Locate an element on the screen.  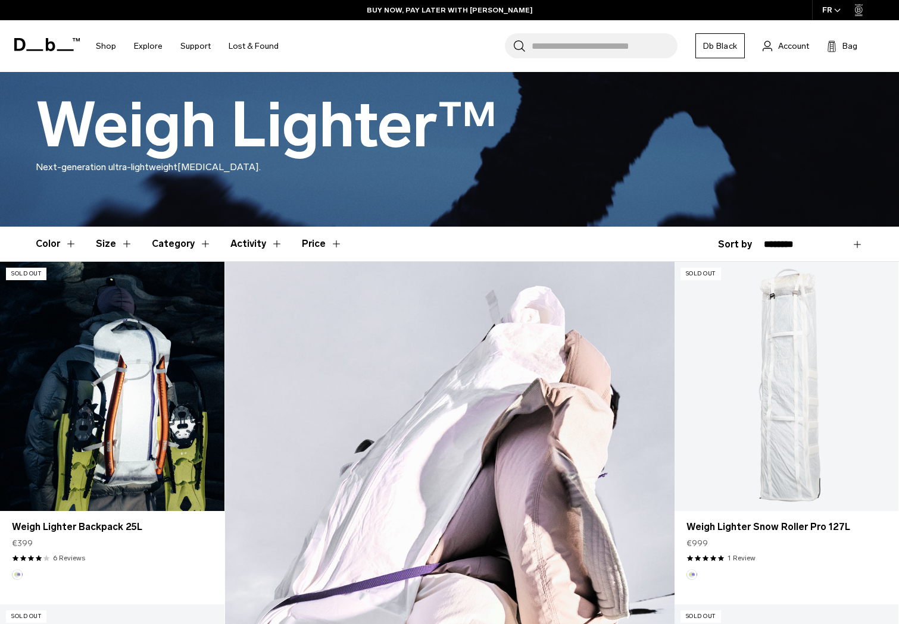
a: Explore is located at coordinates (148, 46).